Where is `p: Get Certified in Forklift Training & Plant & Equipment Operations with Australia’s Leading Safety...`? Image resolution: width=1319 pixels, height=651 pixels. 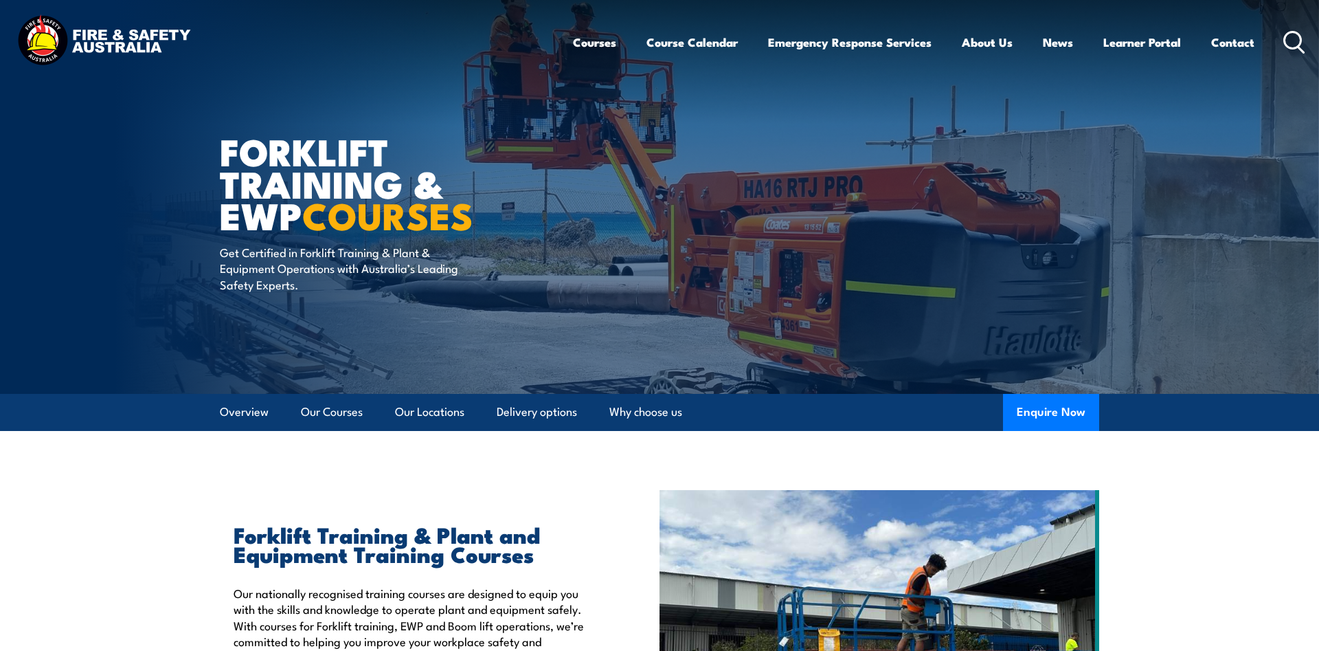 p: Get Certified in Forklift Training & Plant & Equipment Operations with Australia’s Leading Safety... is located at coordinates (345, 268).